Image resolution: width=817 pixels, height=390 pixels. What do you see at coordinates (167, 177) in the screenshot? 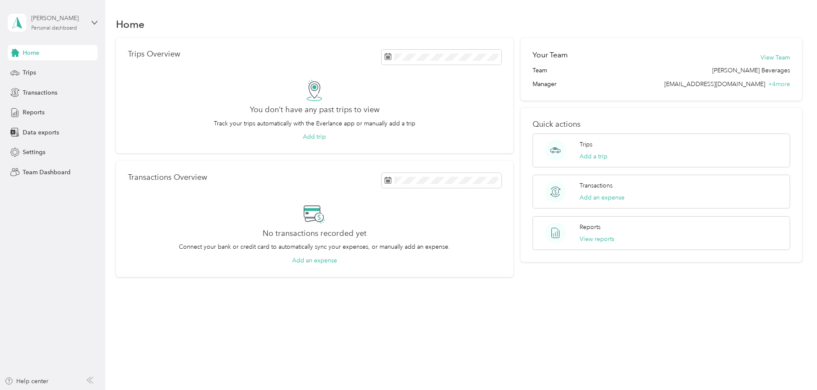
I see `p: Transactions Overview` at bounding box center [167, 177].